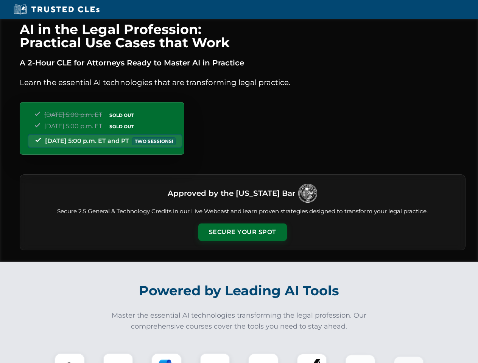 The image size is (478, 363). Describe the element at coordinates (239, 321) in the screenshot. I see `p: Master the essential AI technologies transforming the legal profession. Our comprehensive courses...` at that location.